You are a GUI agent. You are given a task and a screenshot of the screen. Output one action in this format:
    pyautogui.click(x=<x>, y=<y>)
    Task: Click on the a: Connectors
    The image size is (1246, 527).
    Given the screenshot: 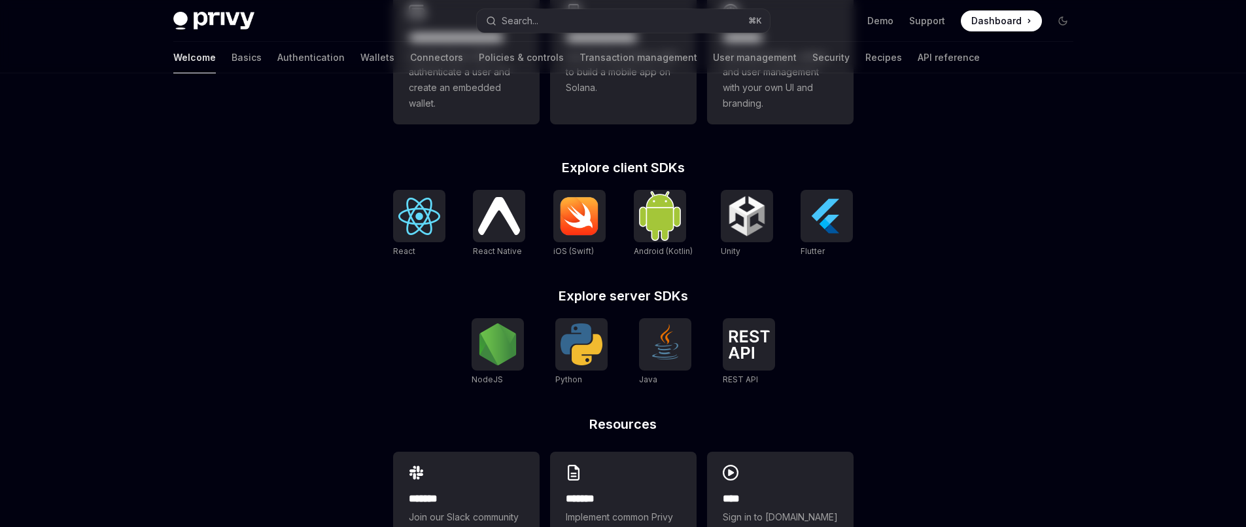 What is the action you would take?
    pyautogui.click(x=436, y=58)
    